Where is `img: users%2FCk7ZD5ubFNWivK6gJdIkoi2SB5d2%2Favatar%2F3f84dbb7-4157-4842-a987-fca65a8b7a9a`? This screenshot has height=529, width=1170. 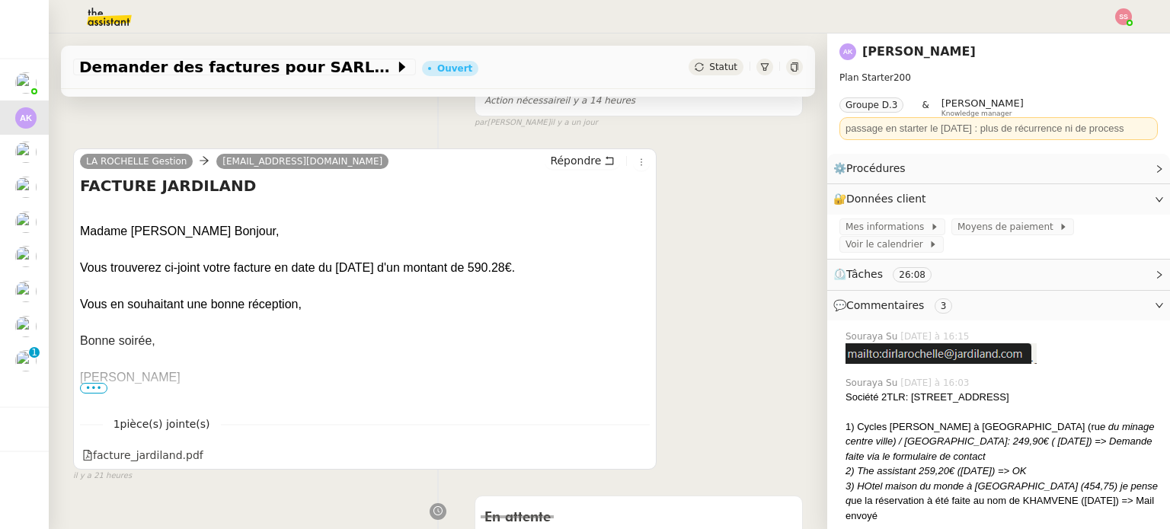
img: users%2FCk7ZD5ubFNWivK6gJdIkoi2SB5d2%2Favatar%2F3f84dbb7-4157-4842-a987-fca65a8b7a9a is located at coordinates (26, 152).